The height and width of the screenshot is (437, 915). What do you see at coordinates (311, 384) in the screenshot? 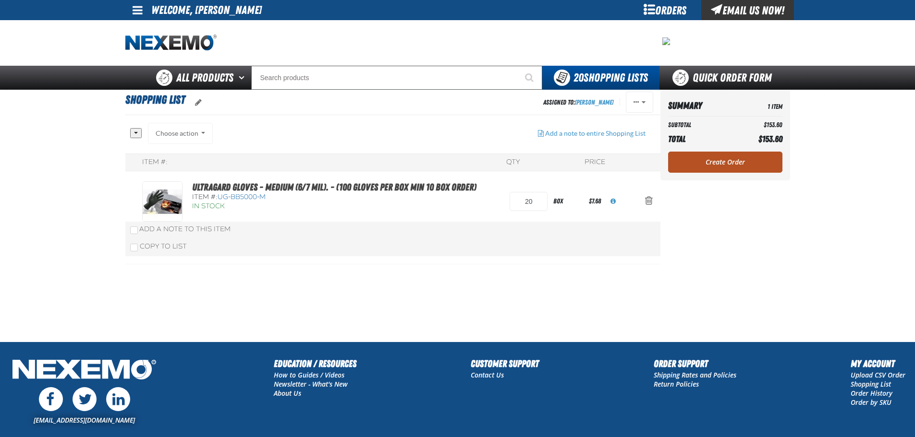
I see `a: Newsletter - What's New` at bounding box center [311, 384].